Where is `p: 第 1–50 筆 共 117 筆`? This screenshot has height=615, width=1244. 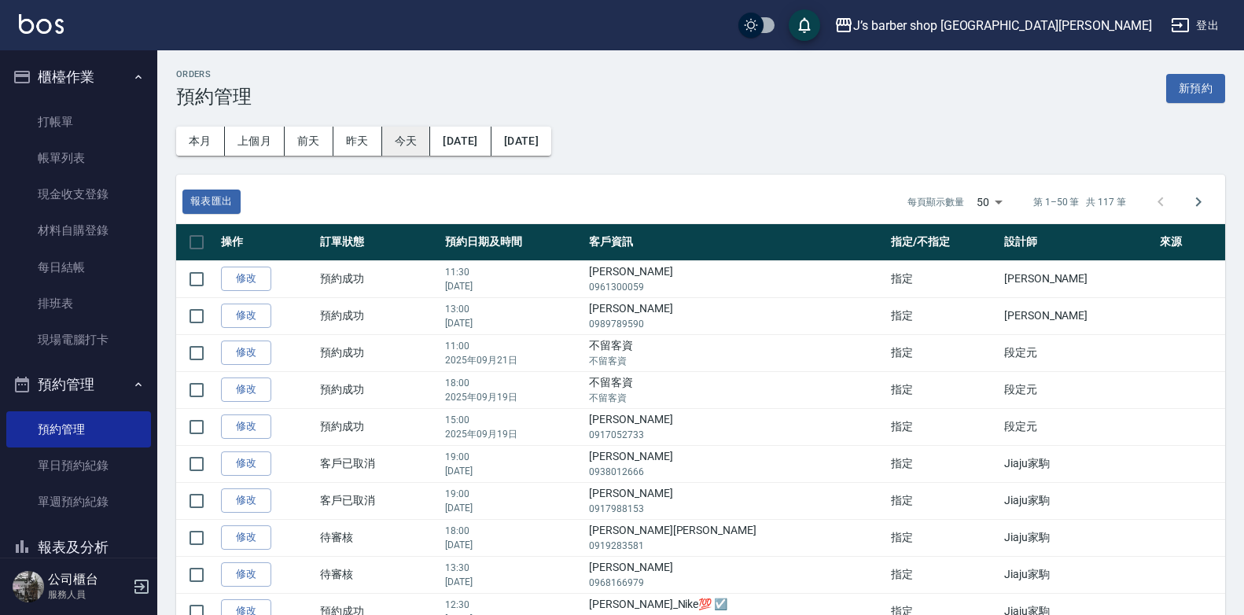
p: 第 1–50 筆 共 117 筆 is located at coordinates (1080, 202).